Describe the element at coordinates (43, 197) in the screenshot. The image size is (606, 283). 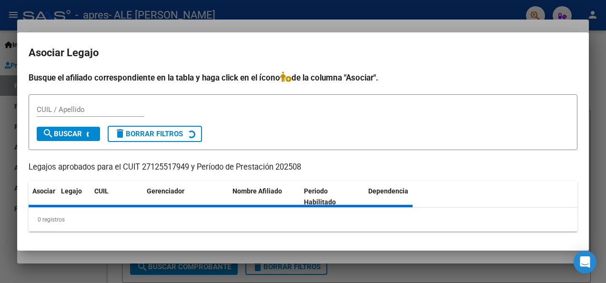
I see `datatable-header-cell: Asociar` at that location.